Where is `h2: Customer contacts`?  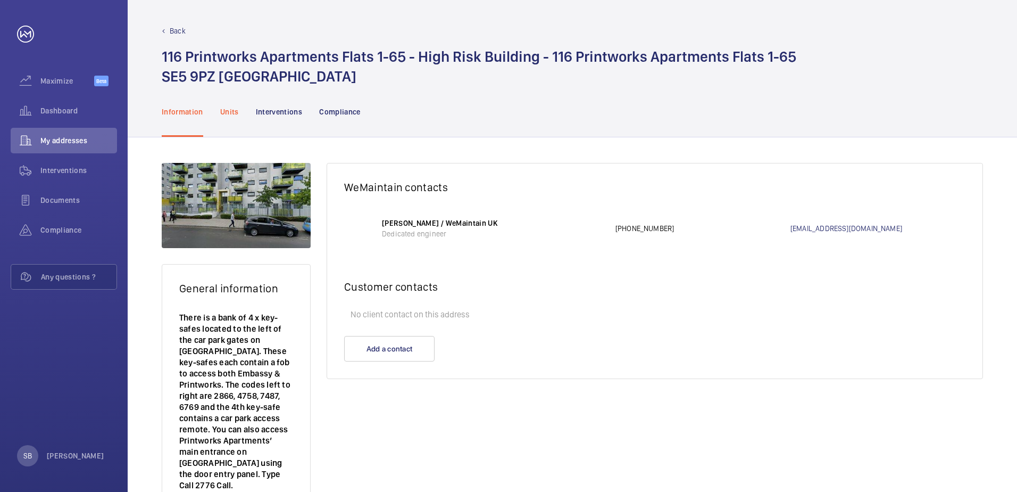
h2: Customer contacts is located at coordinates (655, 286).